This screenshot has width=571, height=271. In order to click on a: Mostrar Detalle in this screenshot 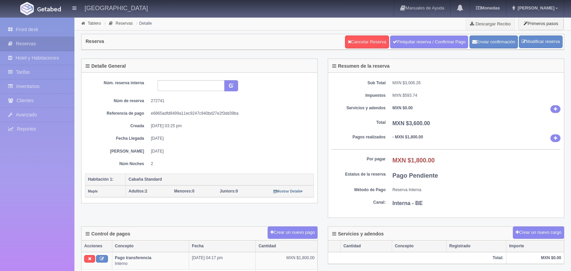, I will do `click(288, 191)`.